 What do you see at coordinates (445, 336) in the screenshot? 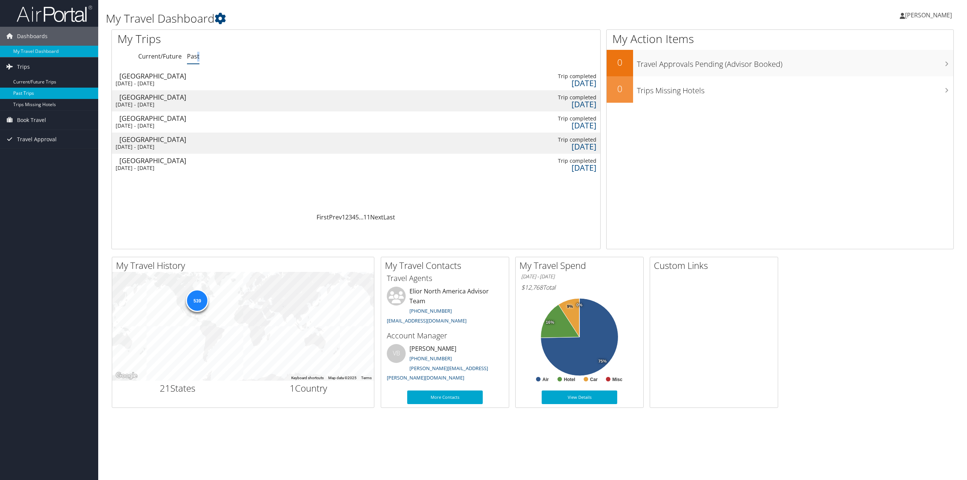
I see `h3: Account Manager` at bounding box center [445, 336].